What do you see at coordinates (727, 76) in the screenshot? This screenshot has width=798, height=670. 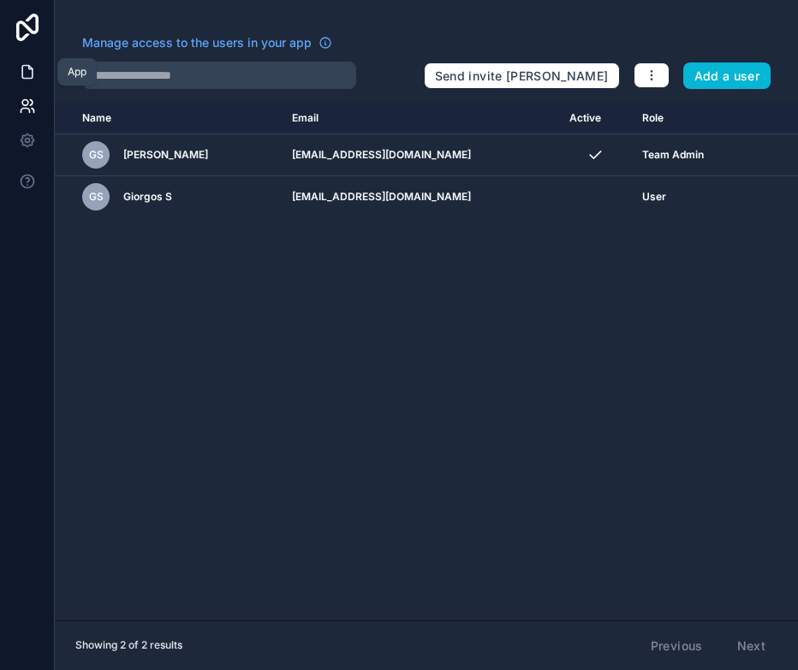 I see `button: Add a user` at bounding box center [727, 76].